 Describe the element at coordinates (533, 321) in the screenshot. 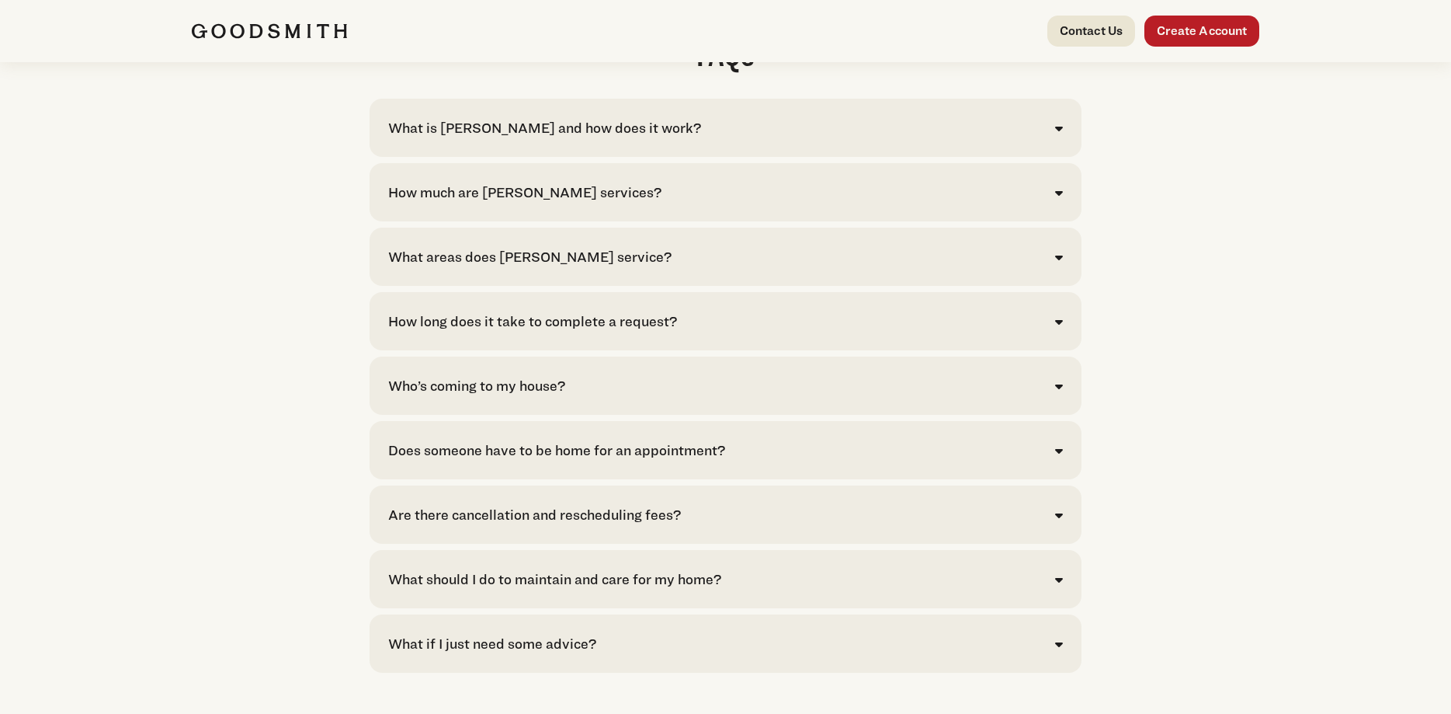

I see `div: How long does it take to complete a request?` at that location.